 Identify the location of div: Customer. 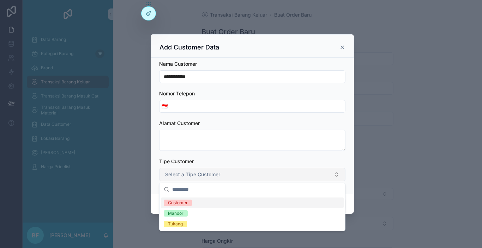
(178, 203).